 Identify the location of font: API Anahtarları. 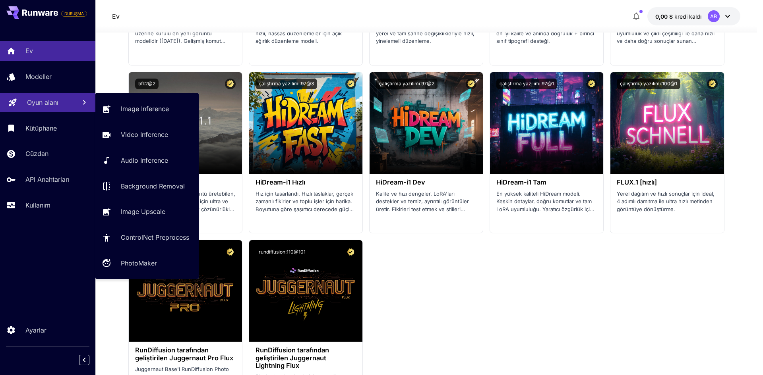
(47, 180).